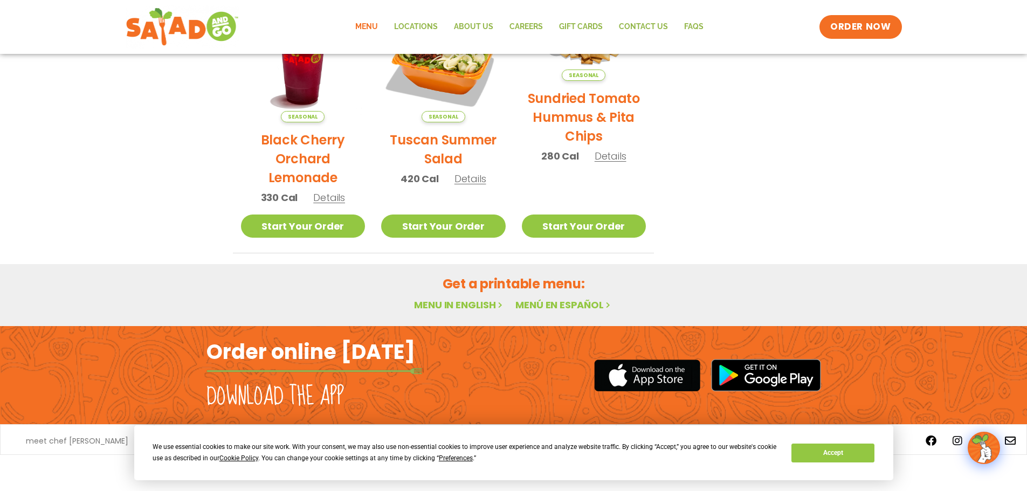  I want to click on img: wpChatIcon, so click(984, 448).